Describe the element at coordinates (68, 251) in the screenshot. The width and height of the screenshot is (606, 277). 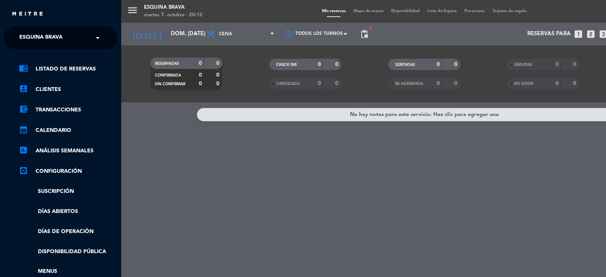
I see `a: Disponibilidad pública` at that location.